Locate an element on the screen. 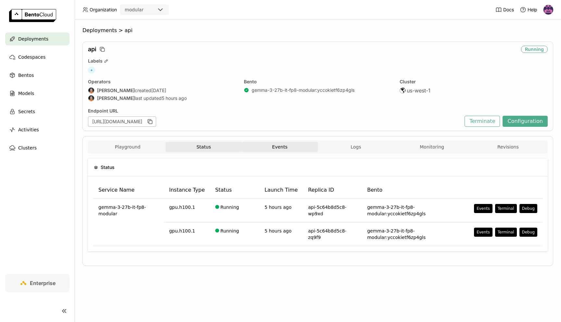 Image resolution: width=561 pixels, height=322 pixels. a: Models is located at coordinates (37, 93).